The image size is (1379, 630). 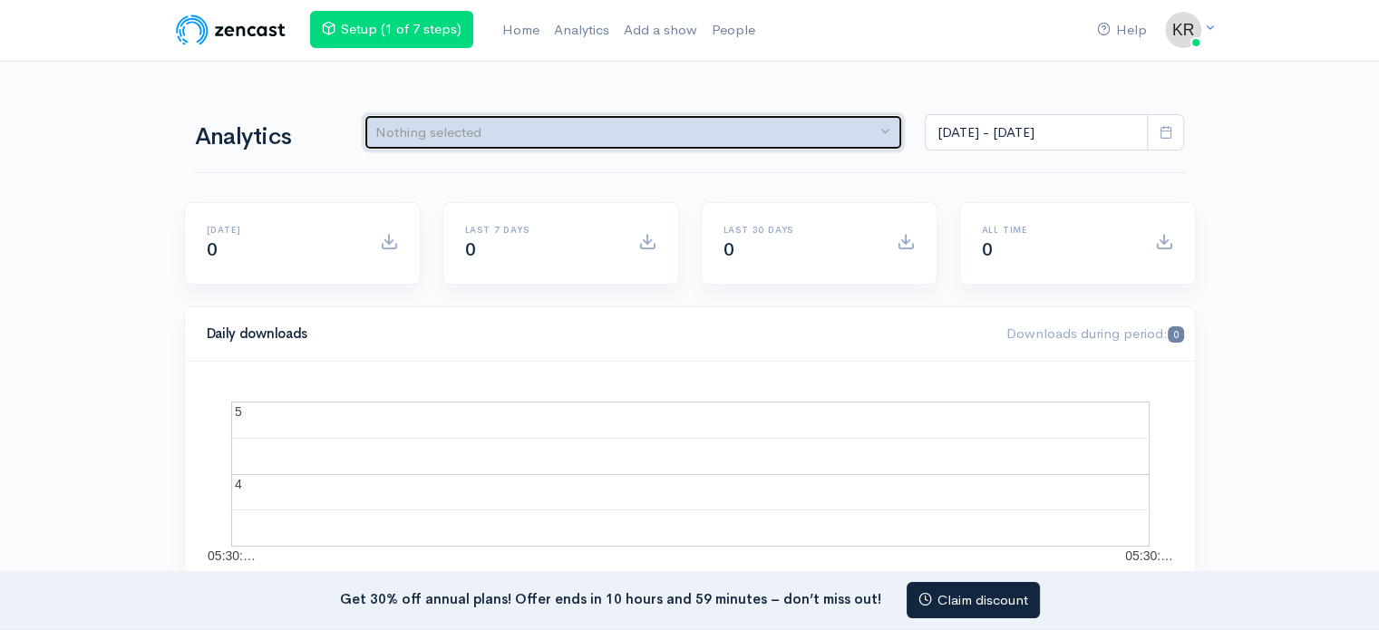 What do you see at coordinates (238, 412) in the screenshot?
I see `text: 5` at bounding box center [238, 412].